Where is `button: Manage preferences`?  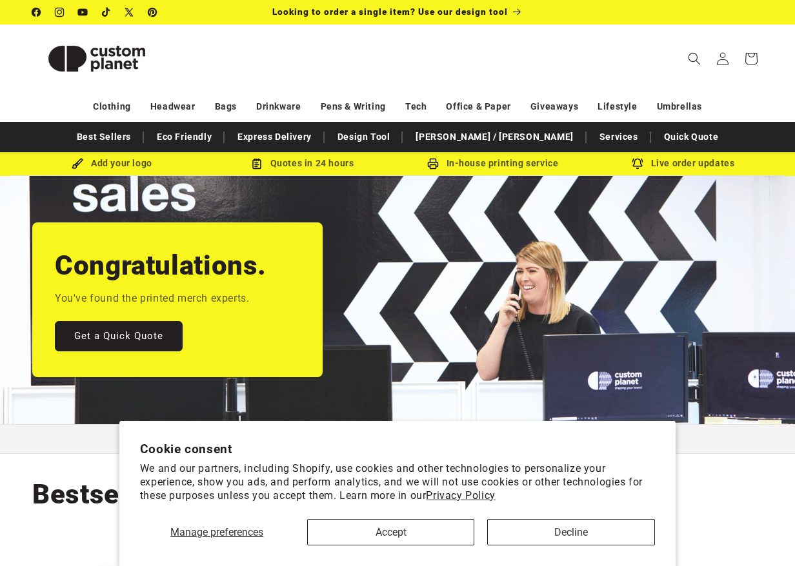 button: Manage preferences is located at coordinates (217, 532).